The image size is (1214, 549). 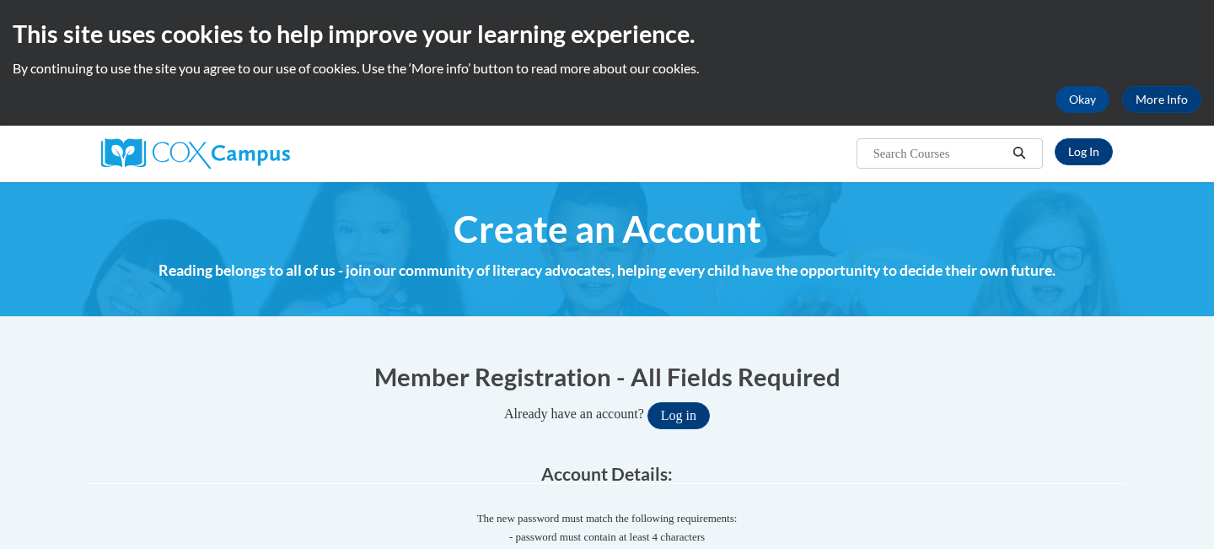 I want to click on span: Create an Account, so click(x=607, y=229).